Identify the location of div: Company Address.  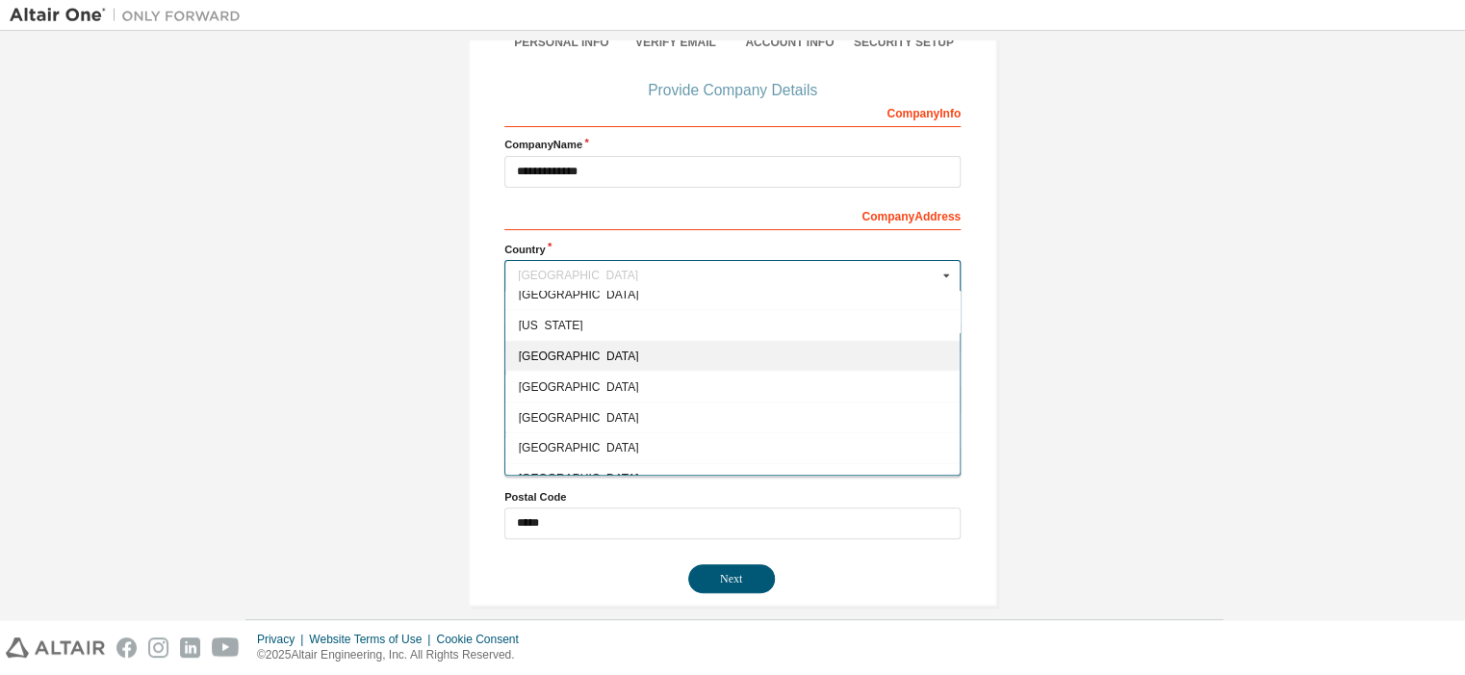
(732, 215).